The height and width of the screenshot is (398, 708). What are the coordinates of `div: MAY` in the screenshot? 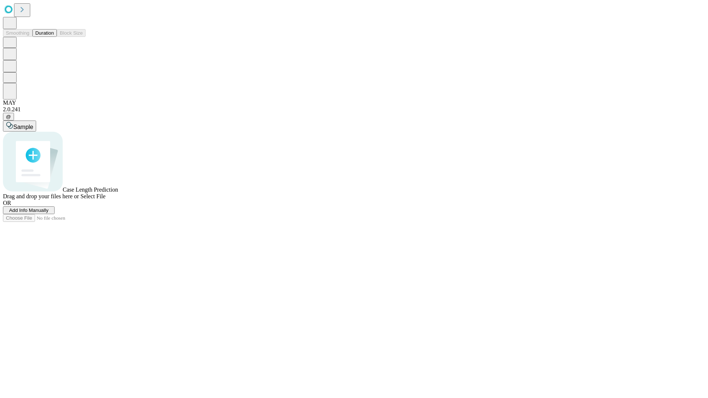 It's located at (354, 103).